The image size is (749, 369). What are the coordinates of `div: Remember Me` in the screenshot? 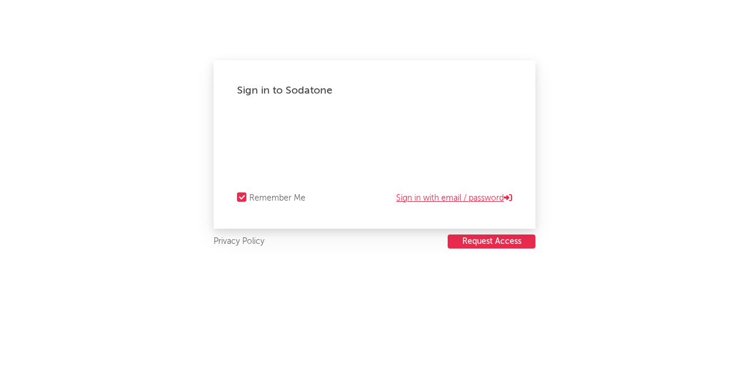 It's located at (277, 198).